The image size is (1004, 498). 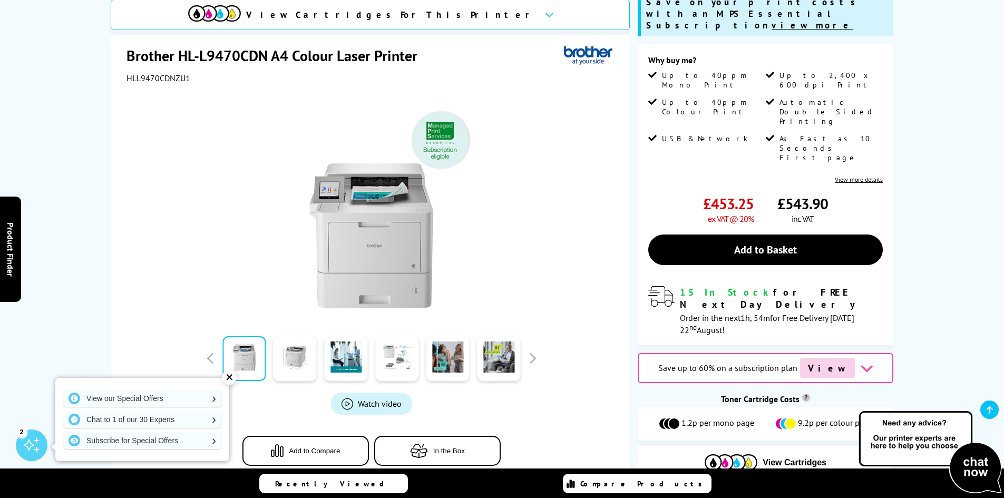 I want to click on span: View, so click(x=827, y=368).